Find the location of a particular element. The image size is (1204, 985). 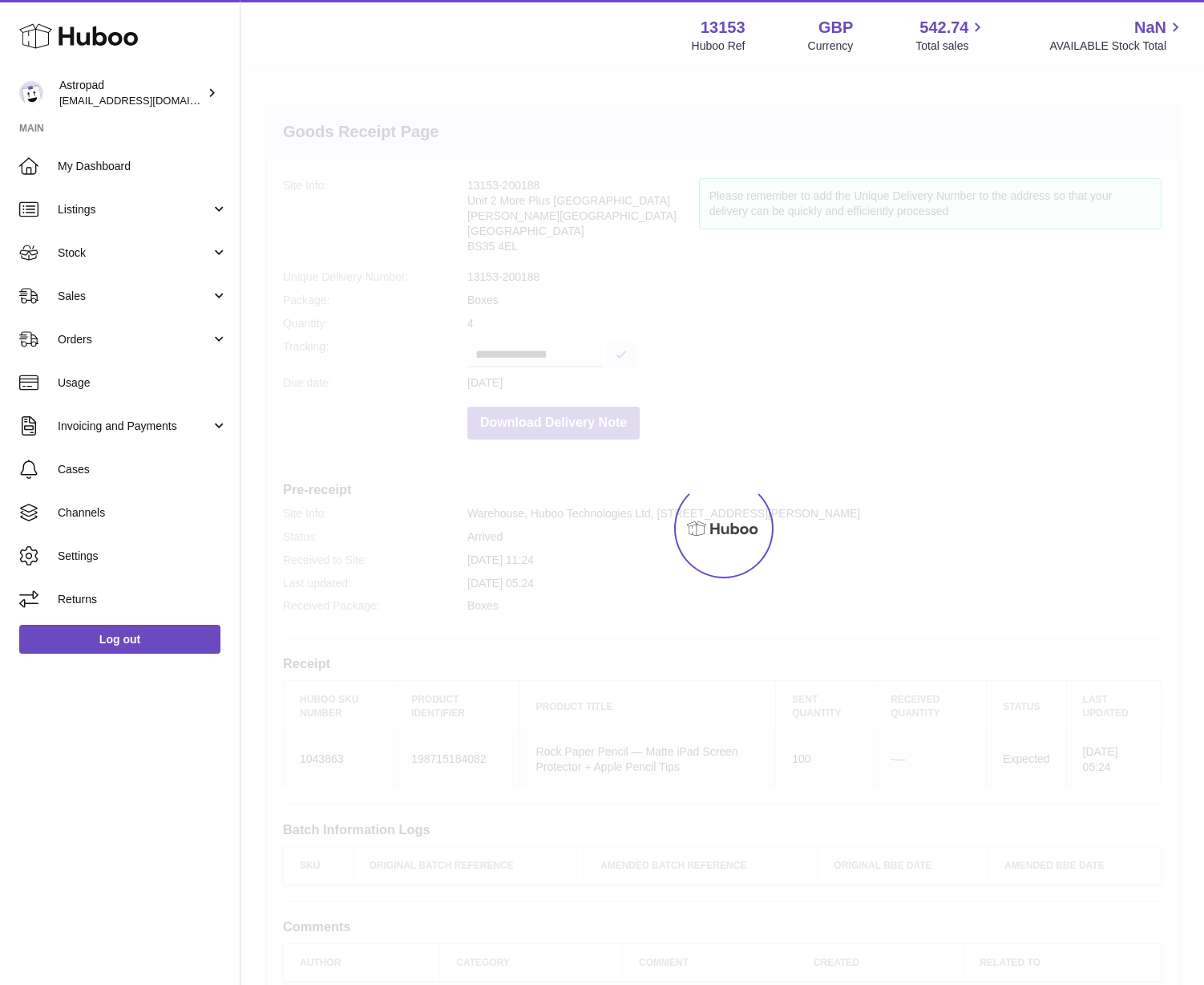

span: NaN is located at coordinates (1151, 27).